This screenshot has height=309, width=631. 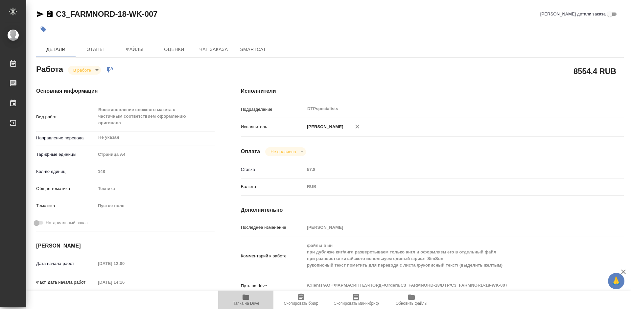 What do you see at coordinates (40, 14) in the screenshot?
I see `button: Скопировать ссылку для ЯМессенджера` at bounding box center [40, 14].